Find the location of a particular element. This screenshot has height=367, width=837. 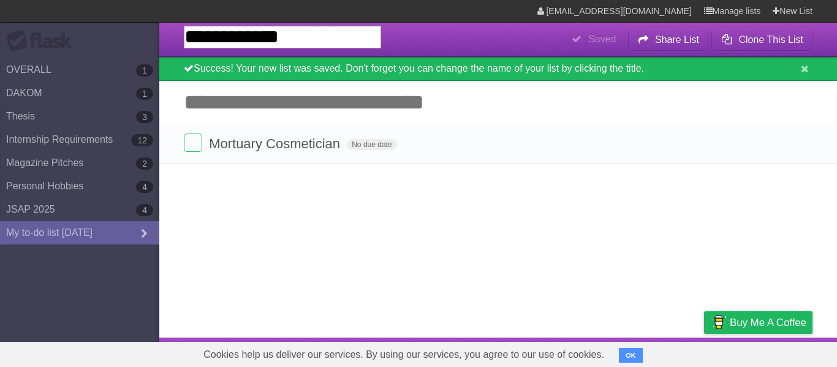

span: Cookies help us deliver our services. By using our services, you agree to our use of cookies. is located at coordinates (404, 355).